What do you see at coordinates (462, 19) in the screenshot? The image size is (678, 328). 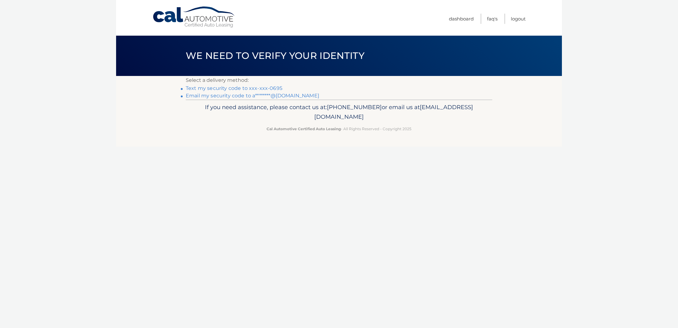 I see `a: Dashboard` at bounding box center [462, 19].